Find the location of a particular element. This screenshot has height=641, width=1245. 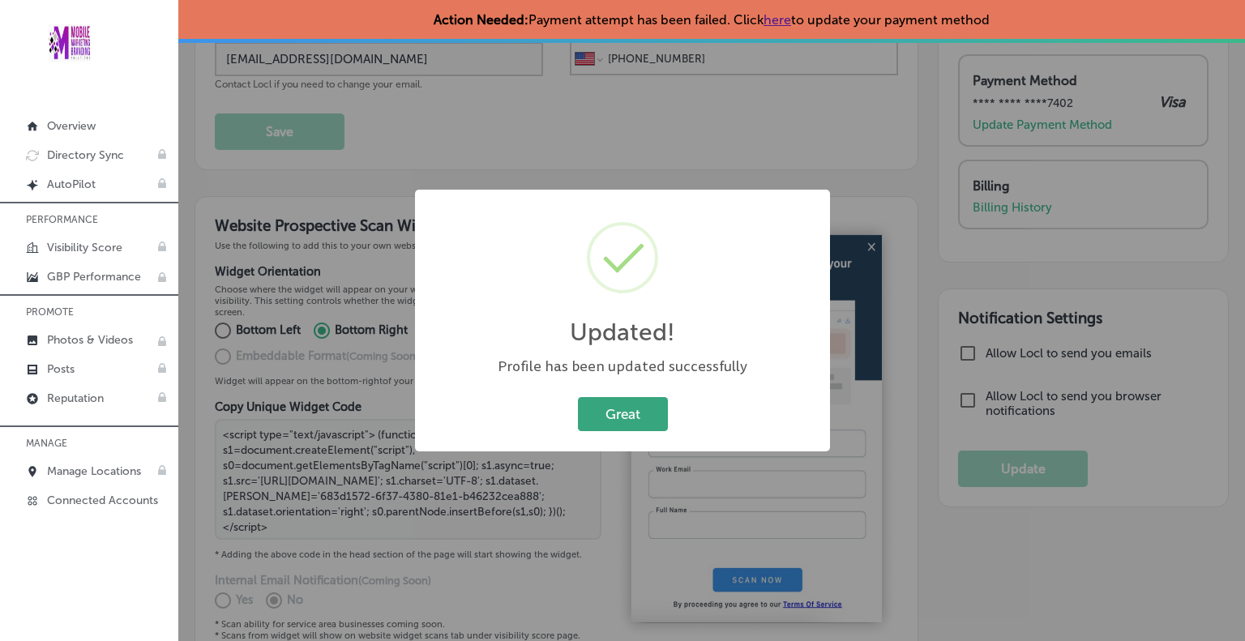

p: Visibility Score is located at coordinates (84, 247).